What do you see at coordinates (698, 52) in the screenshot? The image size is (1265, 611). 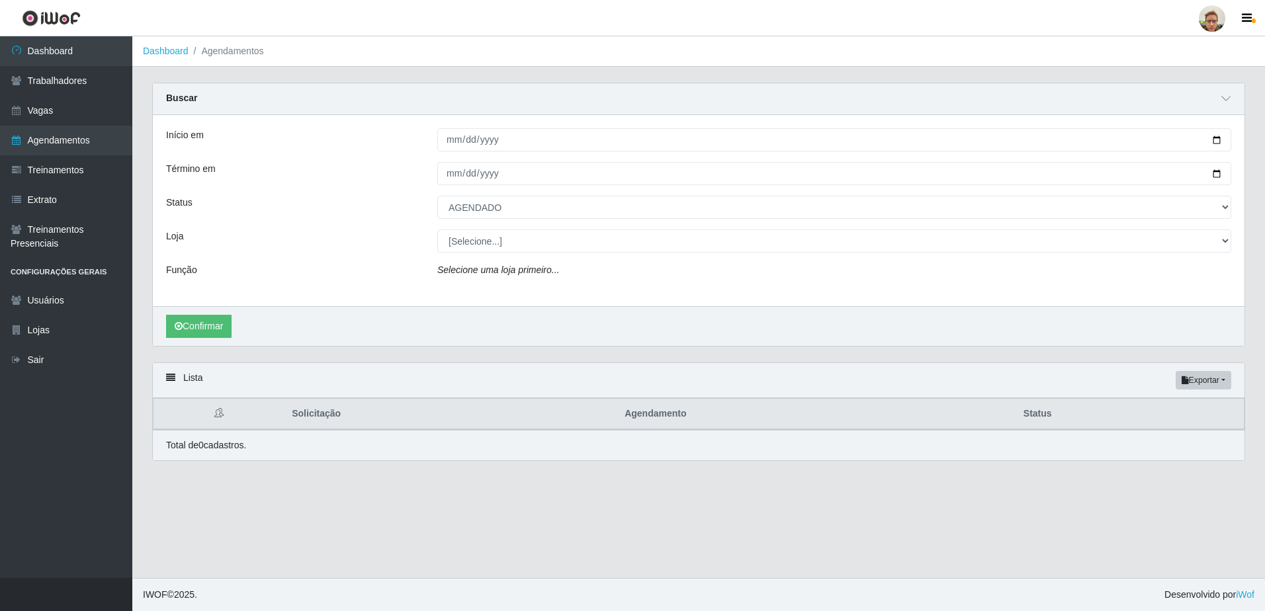 I see `nav: breadcrumb` at bounding box center [698, 52].